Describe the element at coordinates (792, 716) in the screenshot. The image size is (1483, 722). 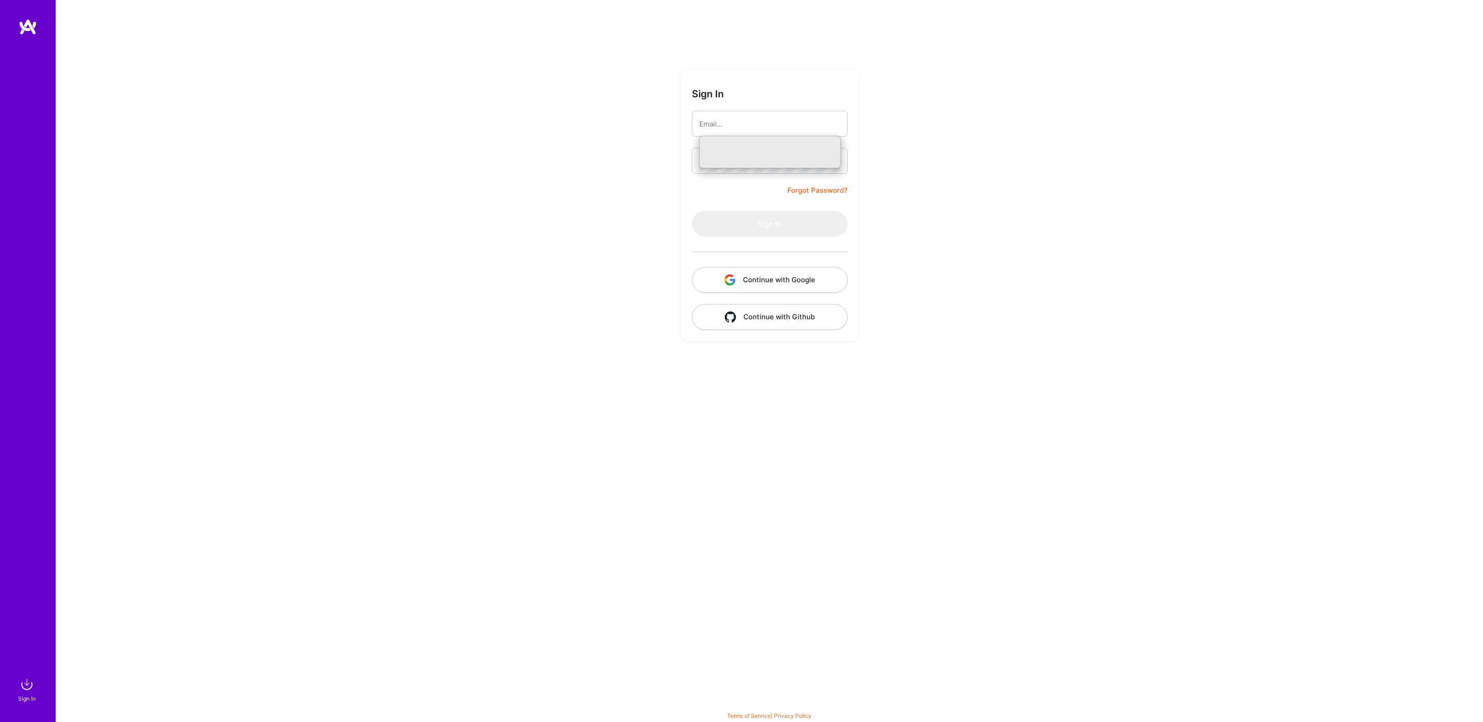
I see `a: Privacy Policy` at that location.